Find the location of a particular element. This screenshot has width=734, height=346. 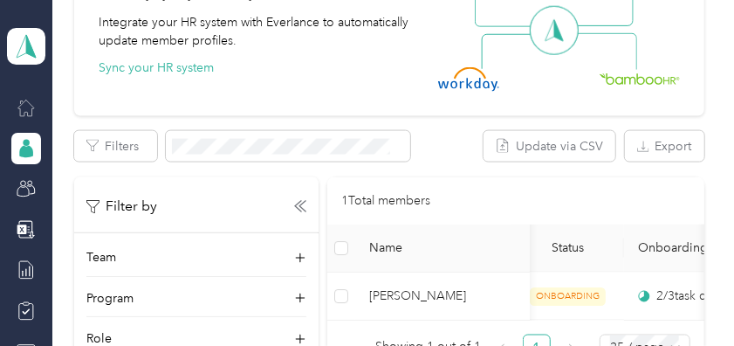

p: Program is located at coordinates (110, 298).